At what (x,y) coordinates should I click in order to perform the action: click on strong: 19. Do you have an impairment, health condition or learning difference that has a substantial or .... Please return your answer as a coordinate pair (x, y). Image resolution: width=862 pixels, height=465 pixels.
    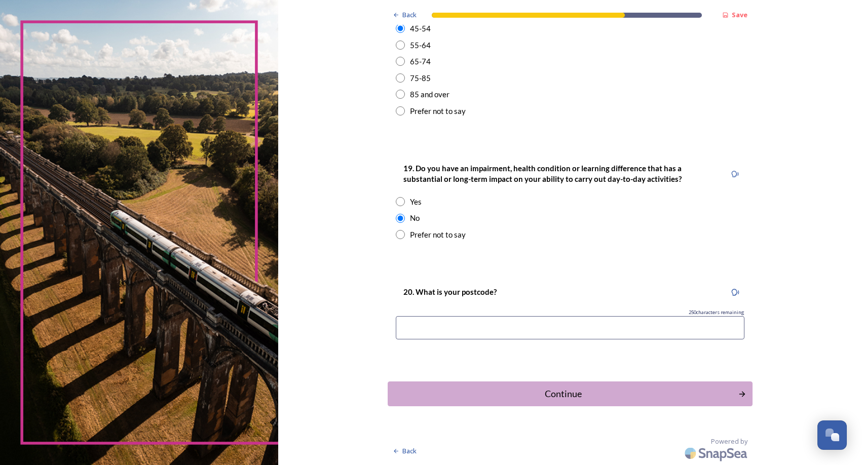
    Looking at the image, I should click on (543, 173).